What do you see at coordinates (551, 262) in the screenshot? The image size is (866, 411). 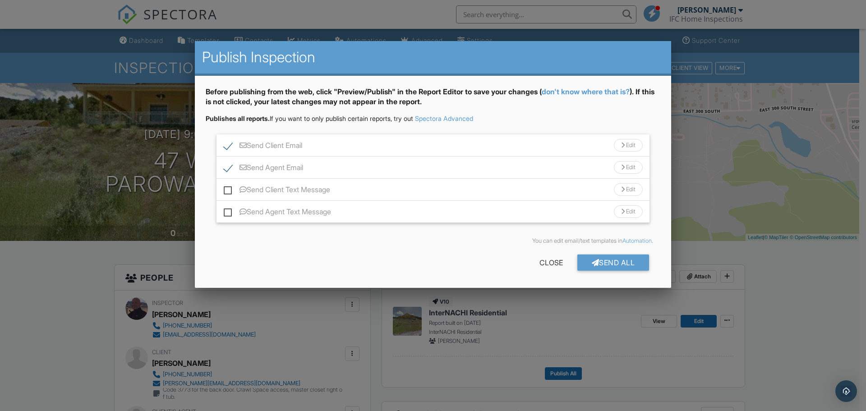 I see `div: Close` at bounding box center [551, 262].